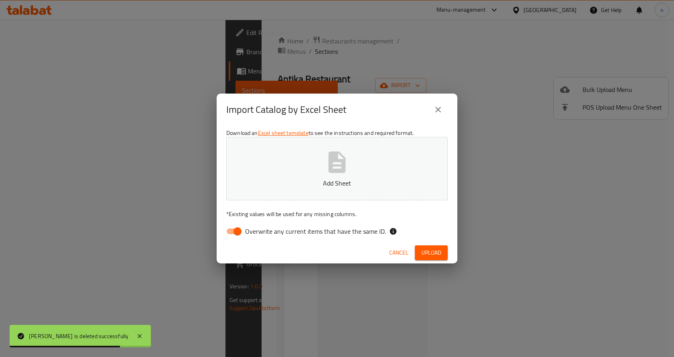 This screenshot has width=674, height=357. I want to click on svg: If the overwrite option isn't selected, then the items that match an existing ID will be ignored ..., so click(393, 231).